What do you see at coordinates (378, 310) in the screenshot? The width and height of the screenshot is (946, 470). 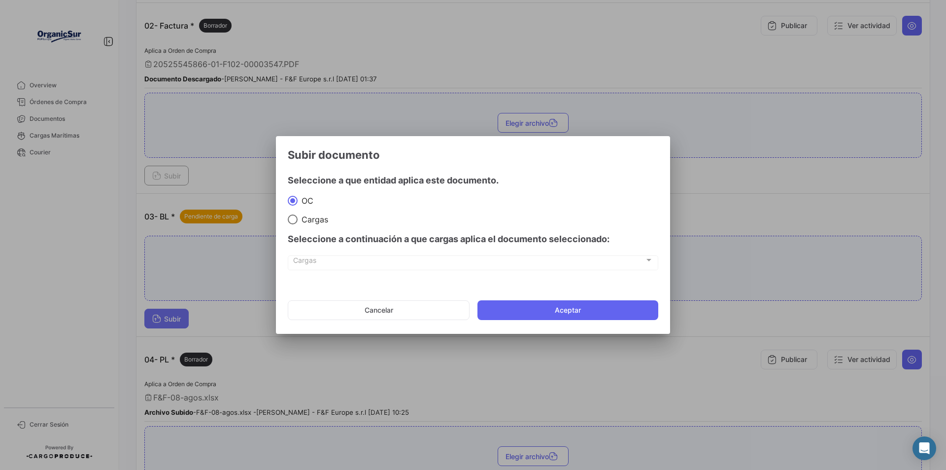 I see `button: Cancelar` at bounding box center [378, 310].